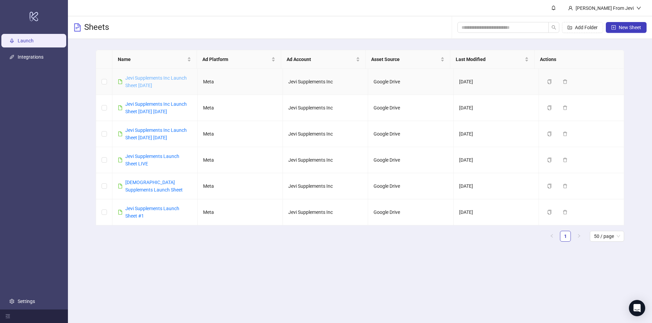 This screenshot has height=323, width=652. Describe the element at coordinates (570, 8) in the screenshot. I see `span: user` at that location.